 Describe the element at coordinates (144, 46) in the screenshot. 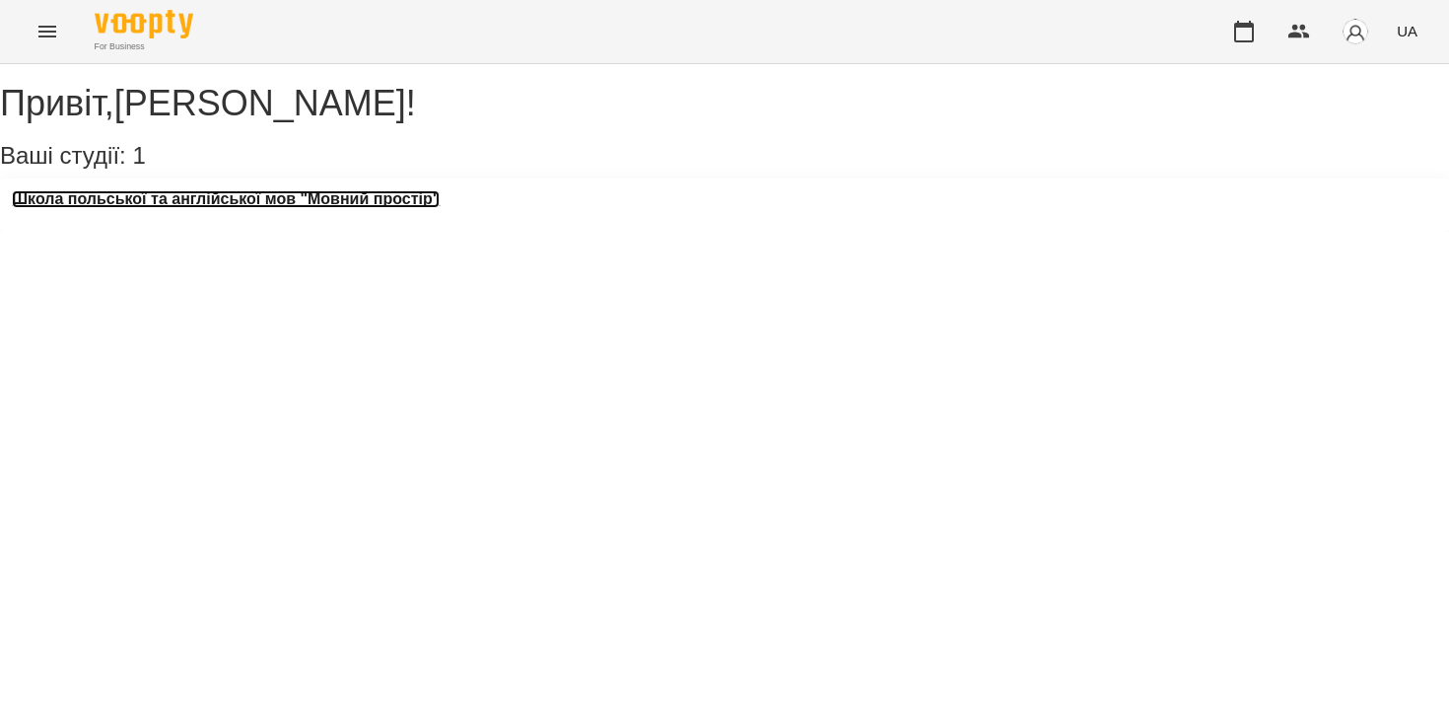

I see `span: For Business` at that location.